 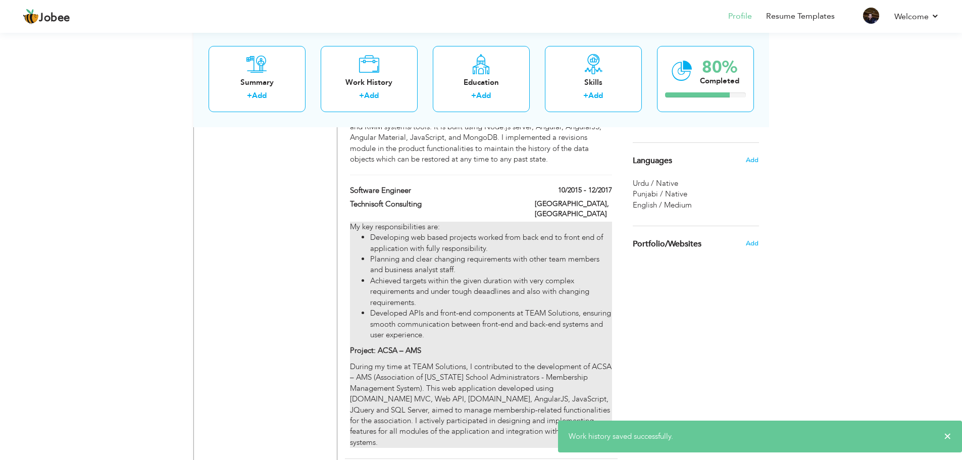 What do you see at coordinates (620, 436) in the screenshot?
I see `span: Work history saved successfully.` at bounding box center [620, 436].